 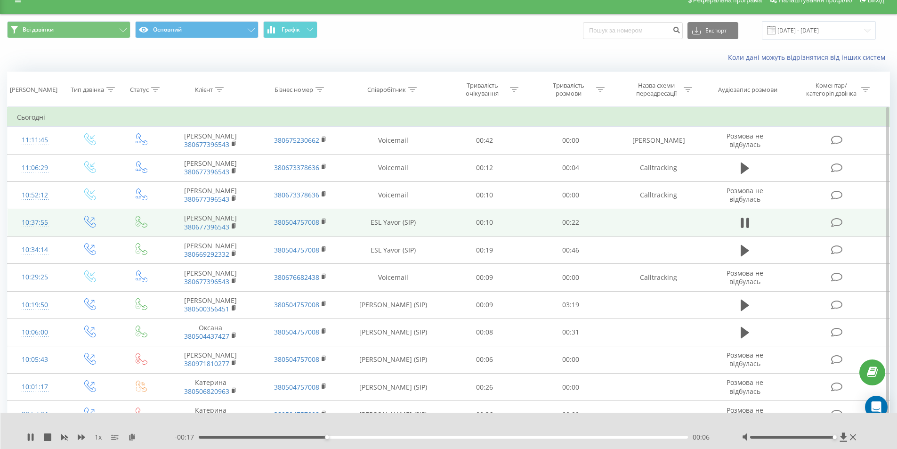 What do you see at coordinates (484, 387) in the screenshot?
I see `td: 00:26` at bounding box center [484, 387].